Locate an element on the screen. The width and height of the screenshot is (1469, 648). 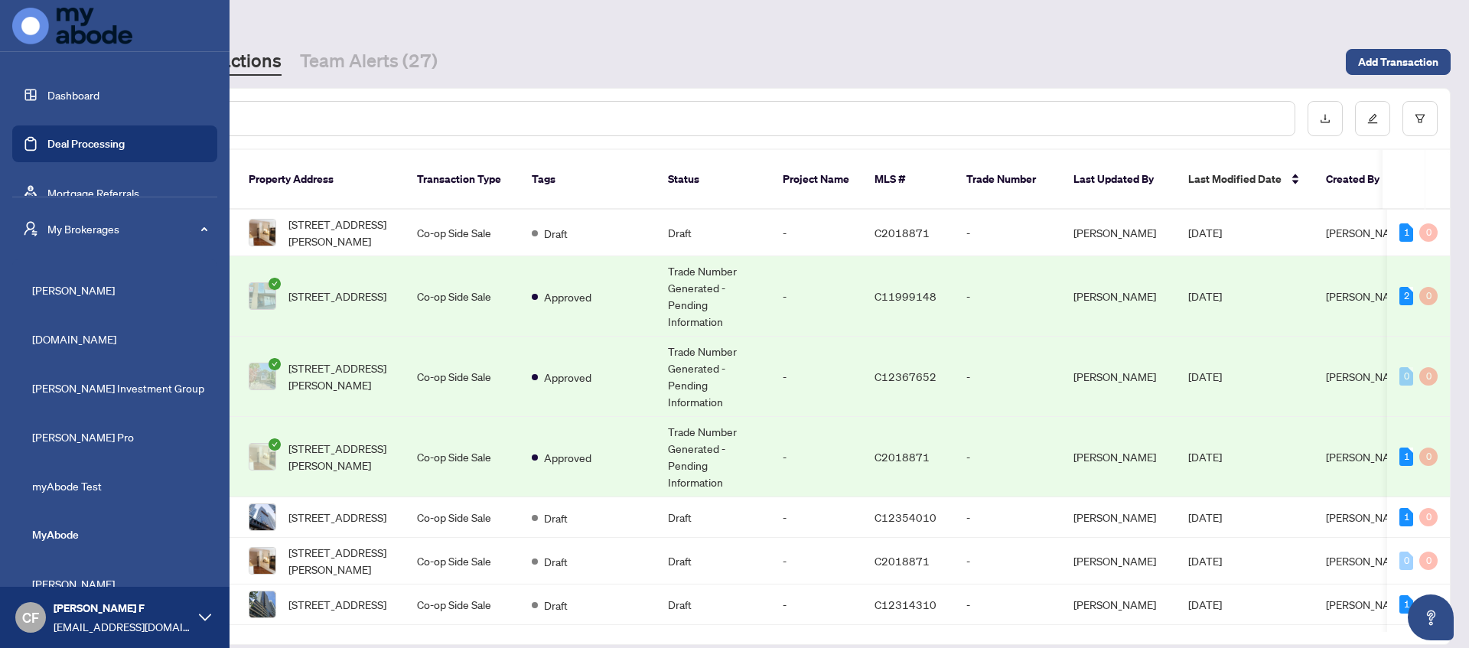
span: filter is located at coordinates (1420, 119).